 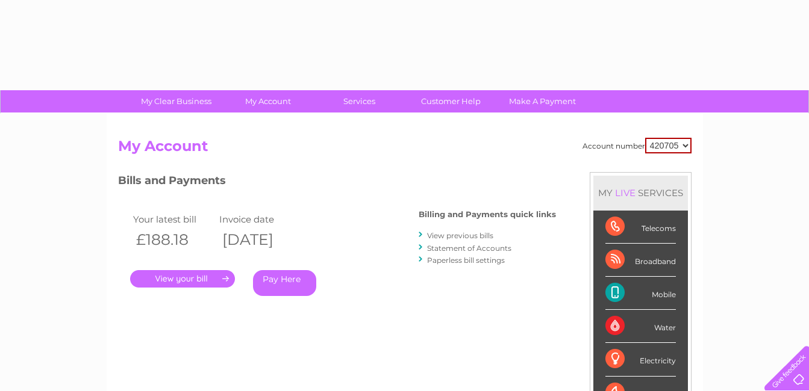 I want to click on a: Make A Payment, so click(x=542, y=101).